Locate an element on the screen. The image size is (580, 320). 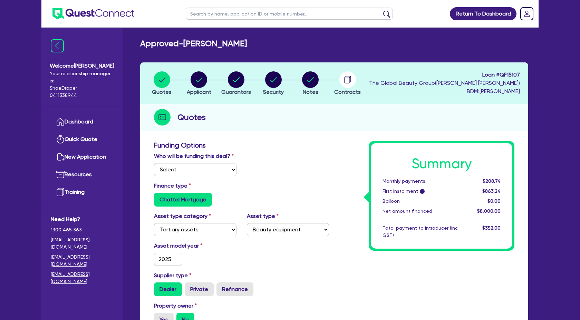
span: $863.24 is located at coordinates (491, 191).